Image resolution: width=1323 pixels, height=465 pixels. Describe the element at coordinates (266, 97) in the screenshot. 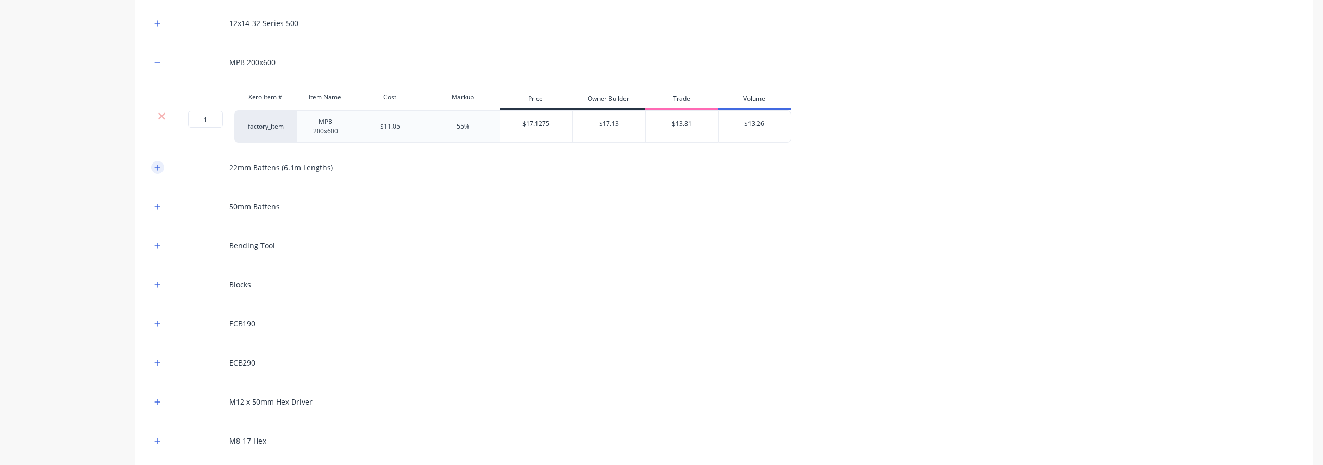

I see `div: Xero Item #` at that location.